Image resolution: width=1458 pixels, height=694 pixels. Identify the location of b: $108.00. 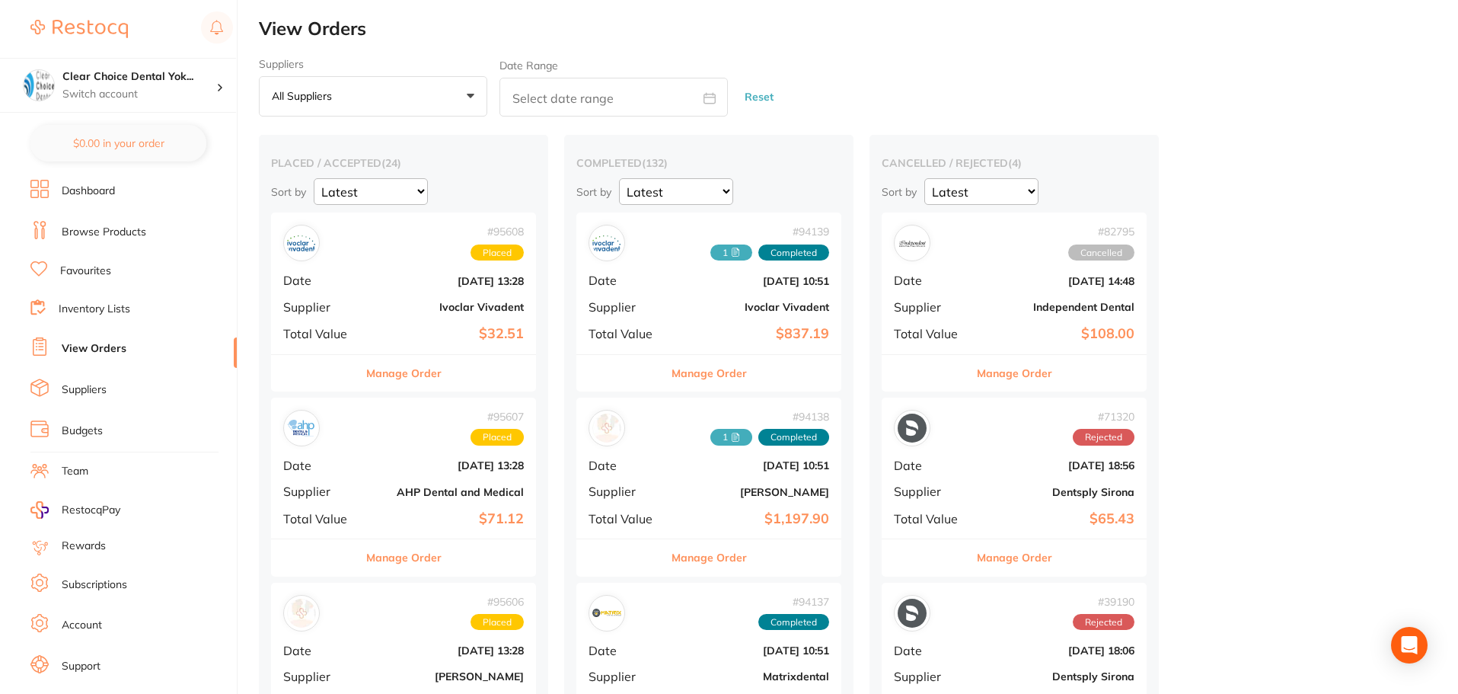
(1058, 333).